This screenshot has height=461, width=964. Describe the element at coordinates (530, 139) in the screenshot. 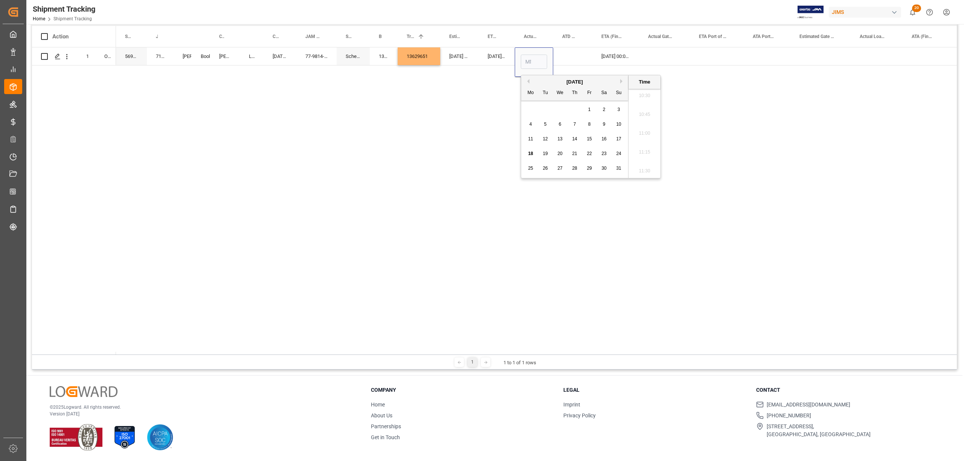

I see `span: 11` at that location.